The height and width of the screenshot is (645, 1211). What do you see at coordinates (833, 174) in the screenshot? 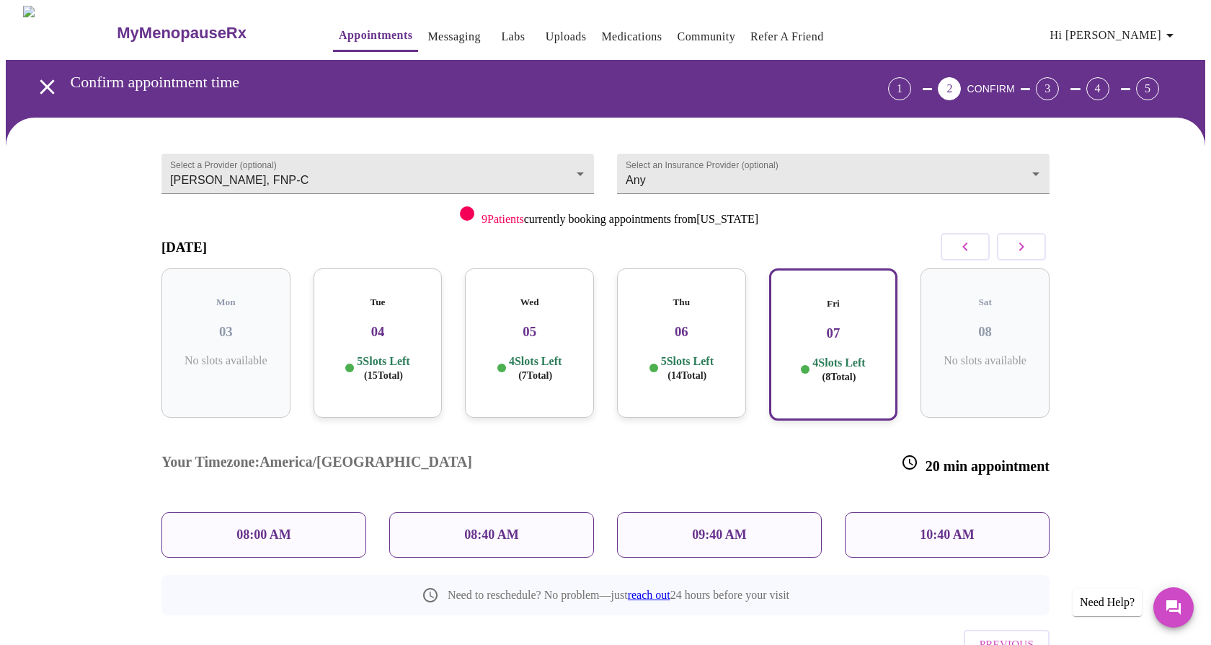
I see `div: Any` at bounding box center [833, 174].